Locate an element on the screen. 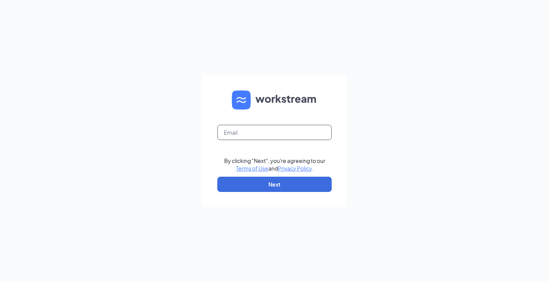  div: By clicking "Next", you're agreeing to our and . is located at coordinates (274, 164).